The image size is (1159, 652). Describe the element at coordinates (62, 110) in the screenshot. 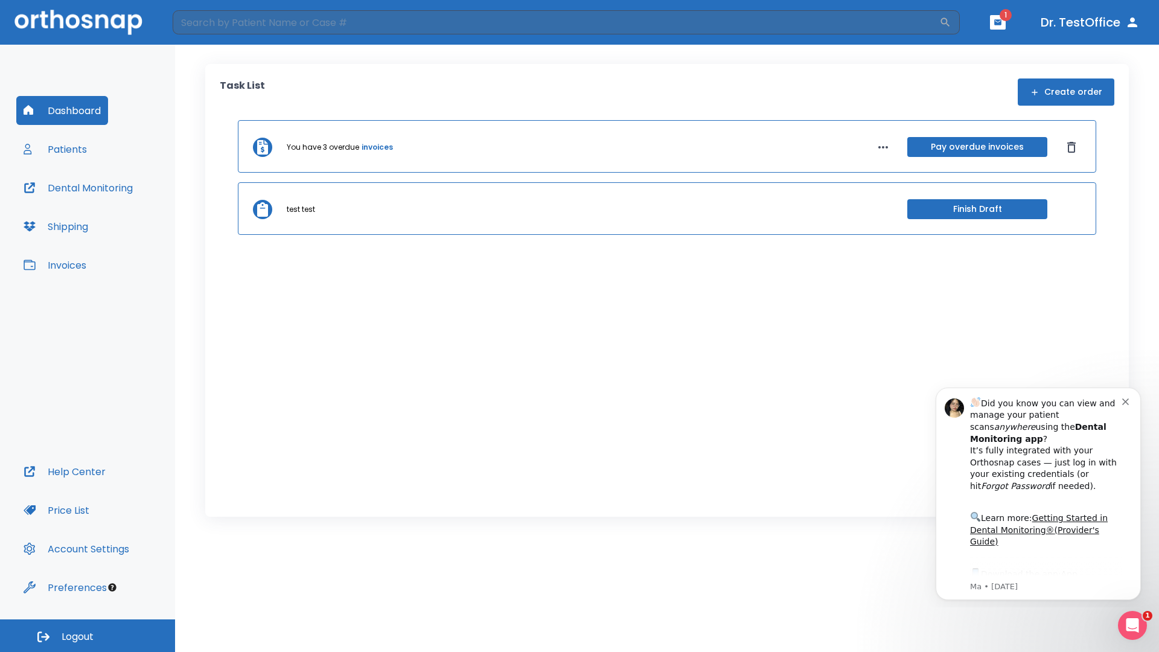

I see `a: Dashboard` at that location.